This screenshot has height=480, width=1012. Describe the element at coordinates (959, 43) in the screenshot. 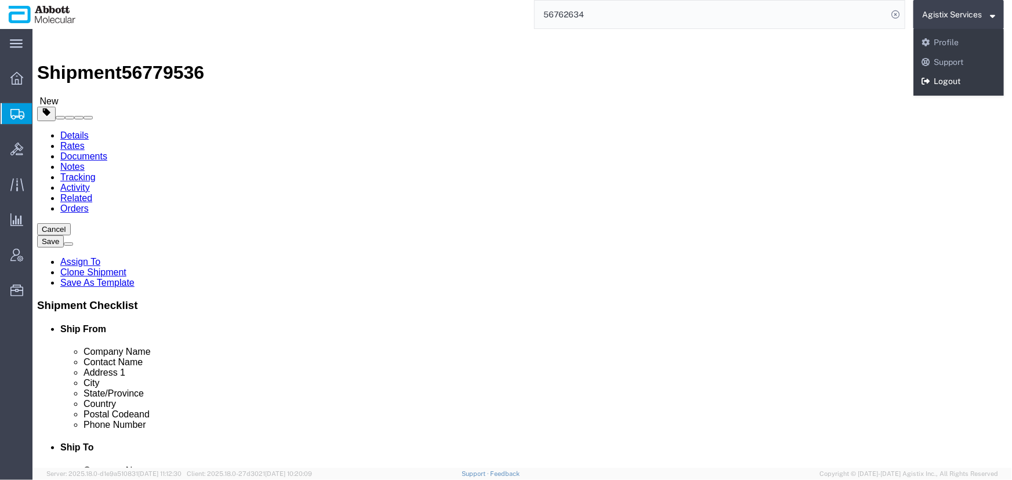

I see `a: Profile` at that location.